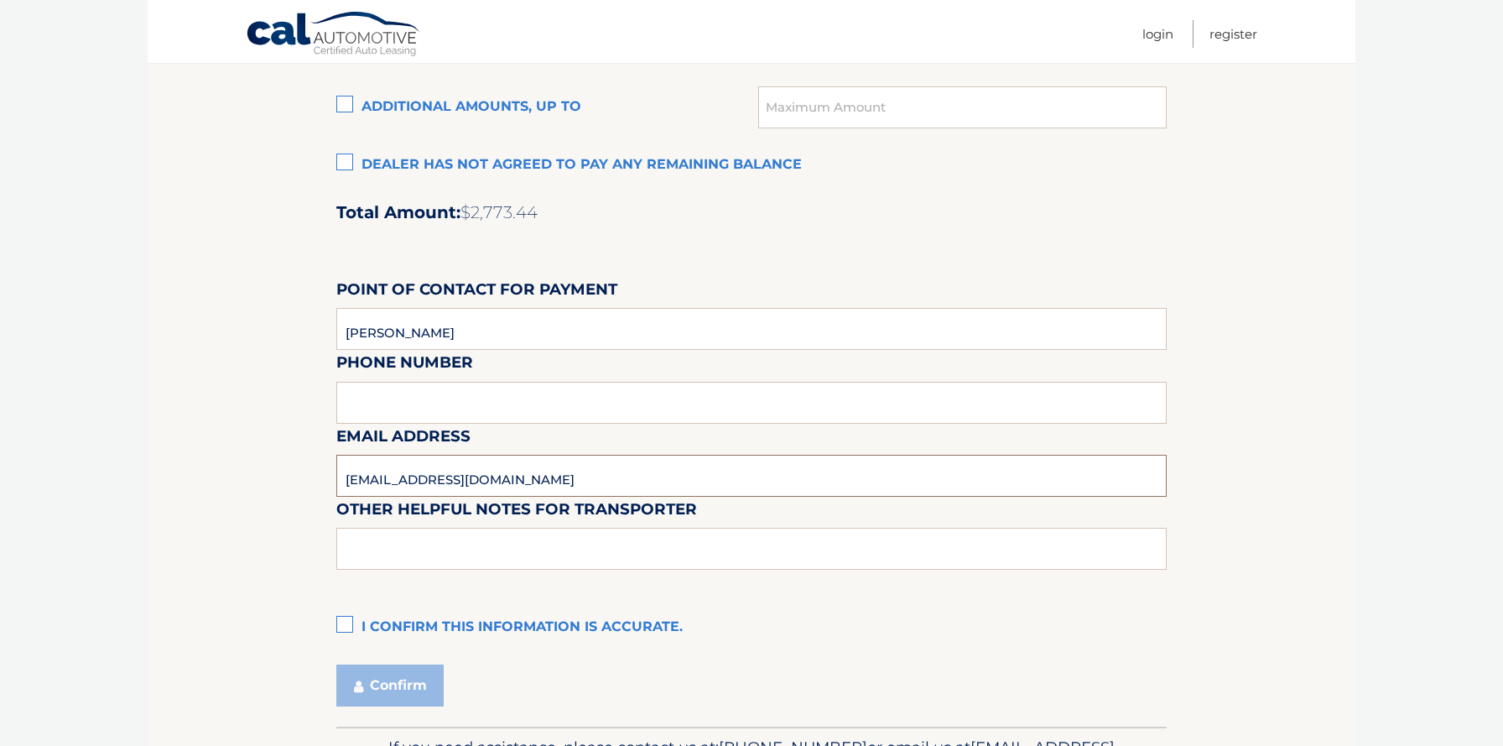  Describe the element at coordinates (517, 512) in the screenshot. I see `label: Other helpful notes for transporter` at that location.